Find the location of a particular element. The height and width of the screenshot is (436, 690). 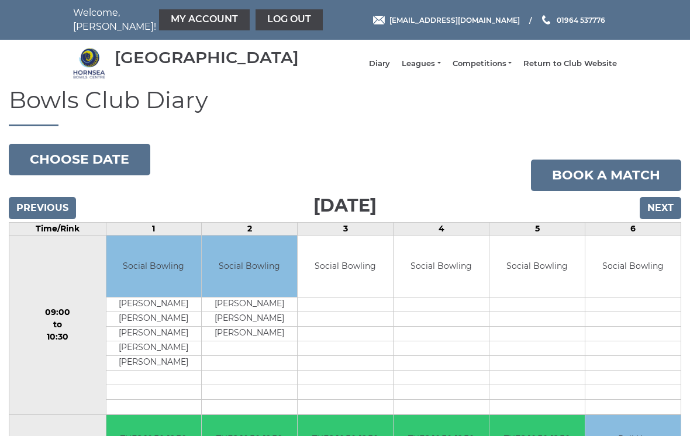

td: 3 is located at coordinates (346, 229).